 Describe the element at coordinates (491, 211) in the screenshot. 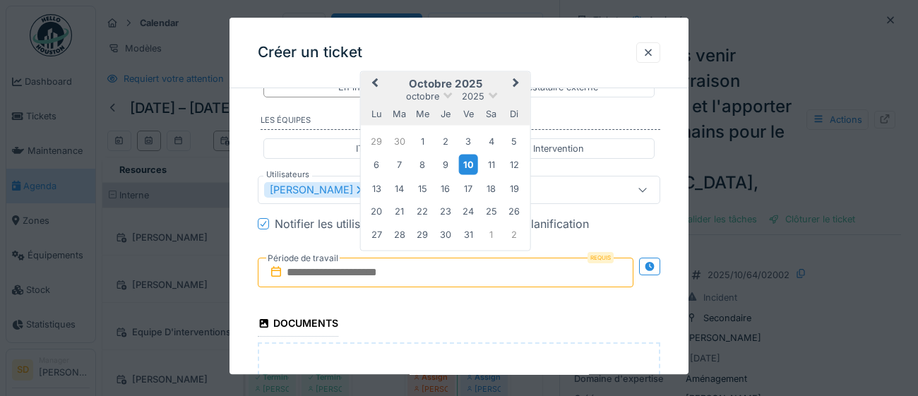

I see `div: Choose samedi 25 octobre 2025` at that location.